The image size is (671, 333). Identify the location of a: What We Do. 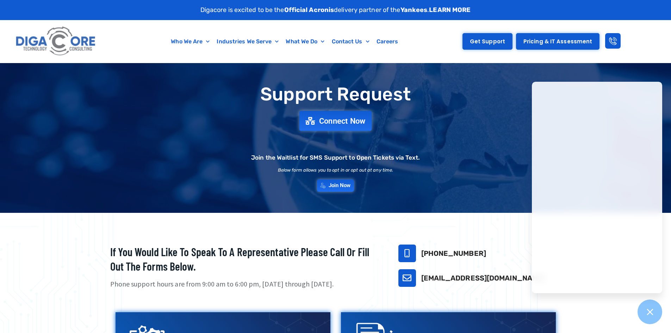
(305, 42).